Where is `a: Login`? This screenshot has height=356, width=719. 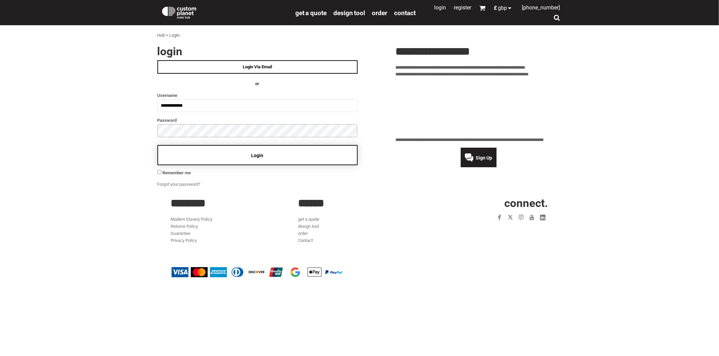 a: Login is located at coordinates (440, 7).